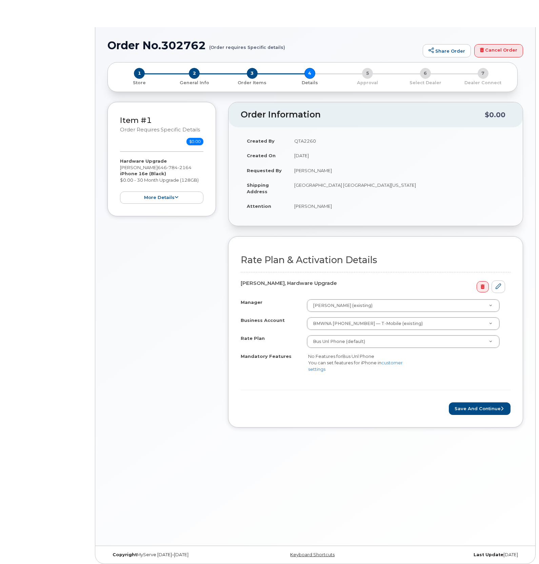 The height and width of the screenshot is (564, 539). Describe the element at coordinates (185, 167) in the screenshot. I see `span: 2164` at that location.